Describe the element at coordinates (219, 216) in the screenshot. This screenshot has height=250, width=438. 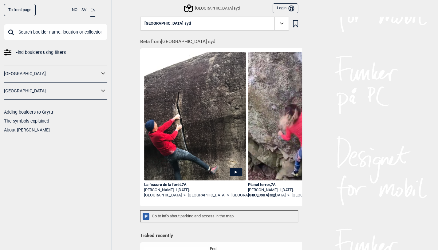
I see `div: Go to info about parking and access in the map` at that location.